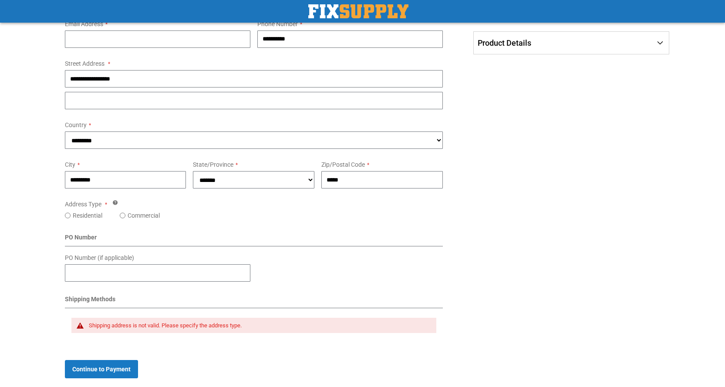 This screenshot has height=387, width=725. Describe the element at coordinates (99, 258) in the screenshot. I see `span: PO Number (if applicable)` at that location.